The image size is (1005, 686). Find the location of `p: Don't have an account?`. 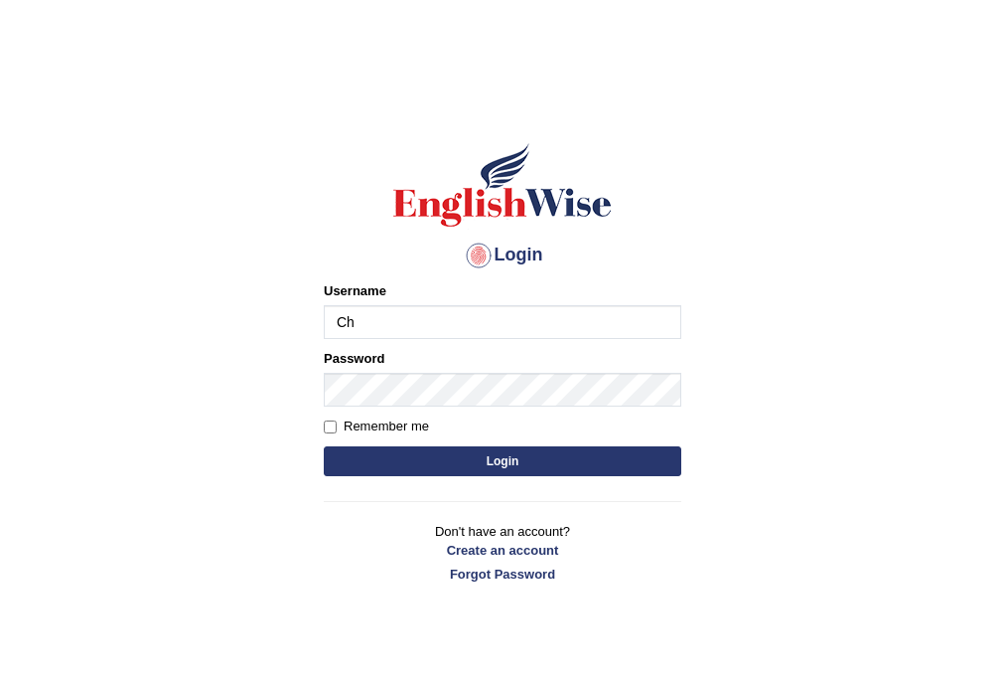

p: Don't have an account? is located at coordinates (503, 552).